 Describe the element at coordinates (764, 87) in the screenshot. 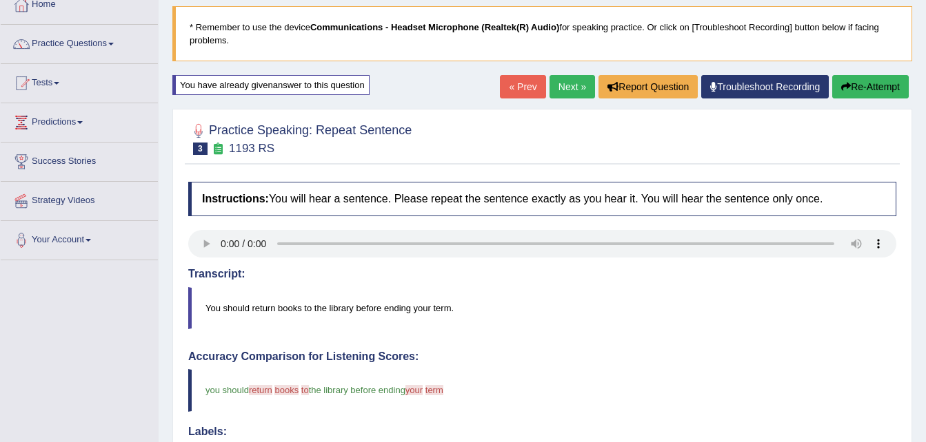

I see `a: Troubleshoot Recording` at that location.